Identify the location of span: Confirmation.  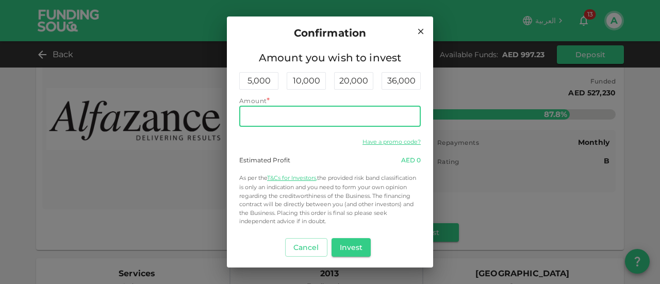
(330, 33).